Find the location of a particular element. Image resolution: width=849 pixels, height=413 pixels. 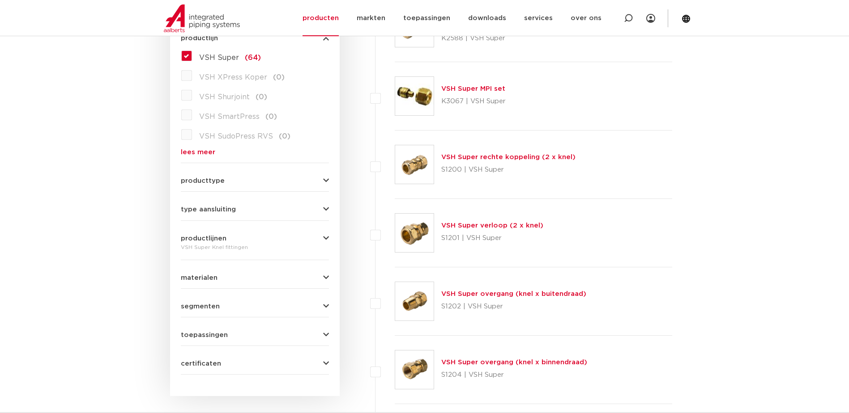

button: materialen is located at coordinates (255, 278).